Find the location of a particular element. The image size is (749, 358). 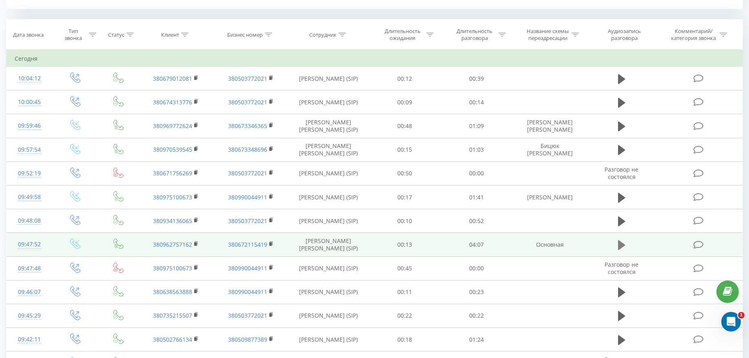

div: 09:57:54 is located at coordinates (29, 150).